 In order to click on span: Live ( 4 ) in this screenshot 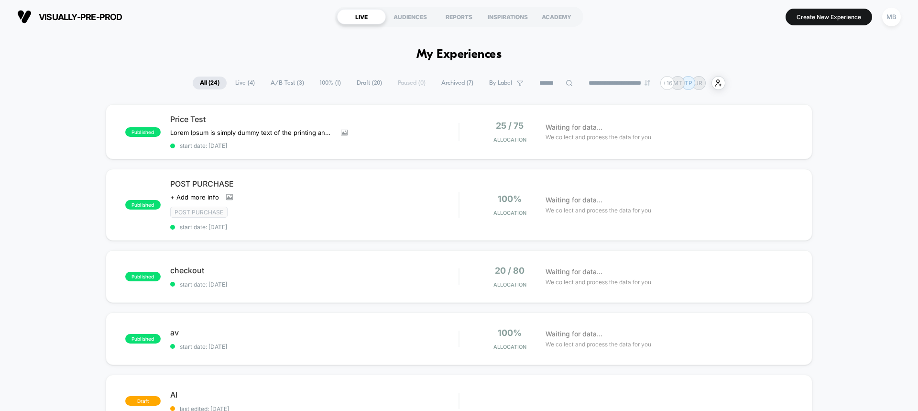, I will do `click(245, 83)`.